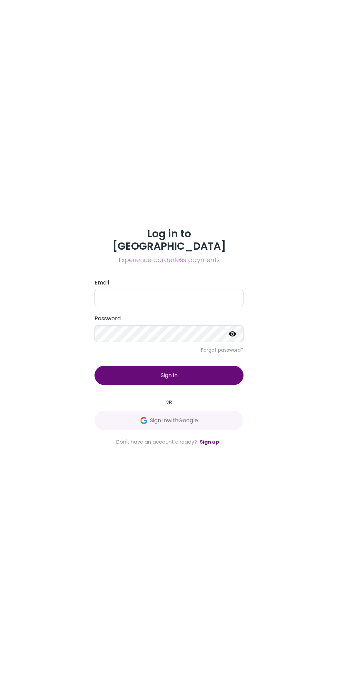  Describe the element at coordinates (169, 260) in the screenshot. I see `span: Experience borderless payments` at that location.